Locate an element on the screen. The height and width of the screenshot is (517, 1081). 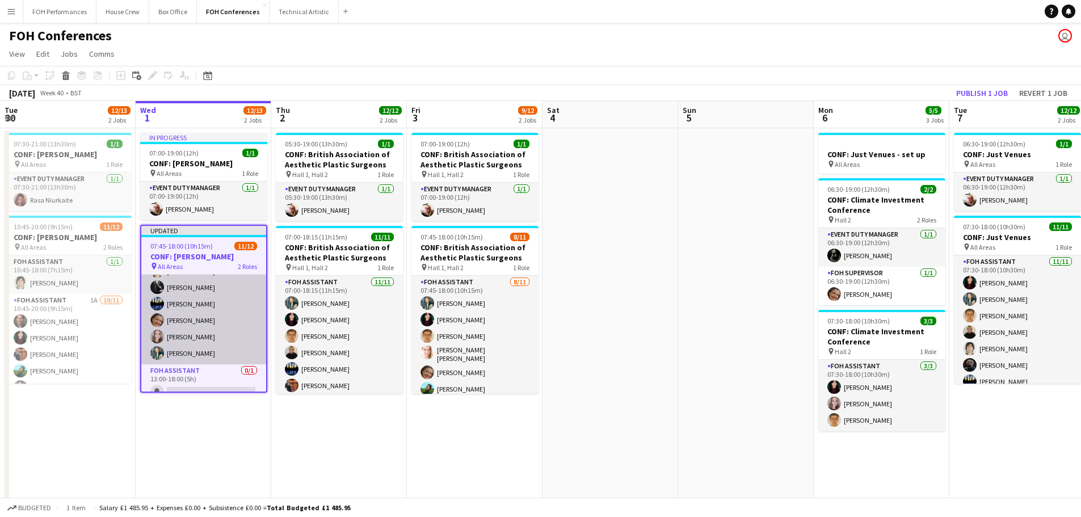
span: 2 is located at coordinates (282, 117).